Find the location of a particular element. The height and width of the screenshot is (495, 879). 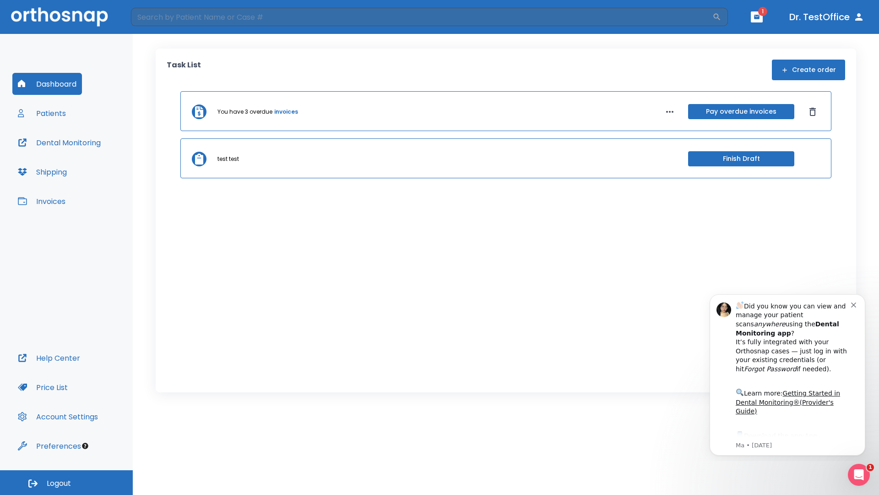

button: Dashboard is located at coordinates (47, 84).